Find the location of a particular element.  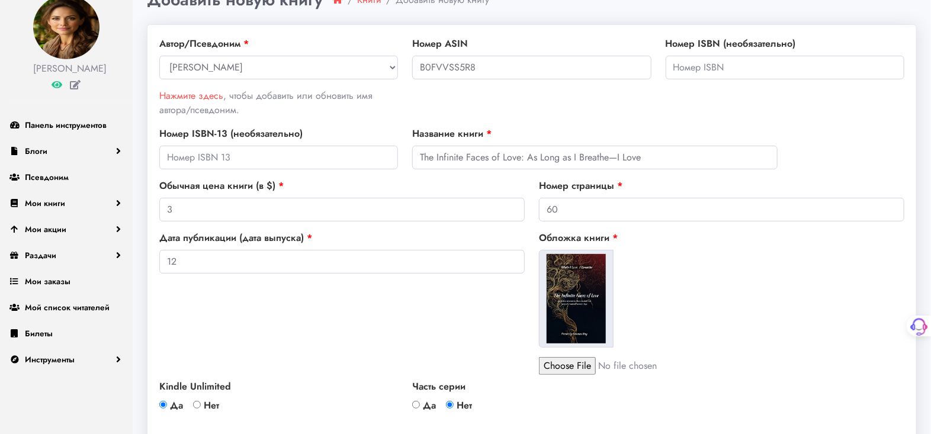

font: Обложка книги is located at coordinates (574, 238).